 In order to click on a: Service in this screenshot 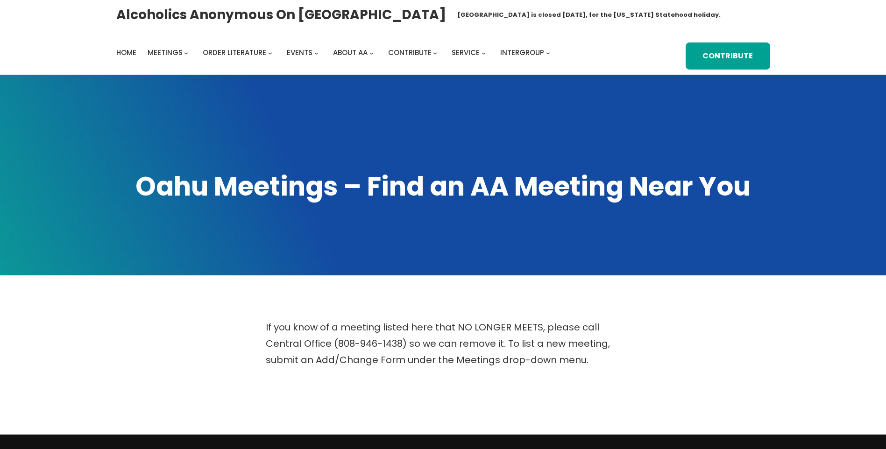, I will do `click(465, 53)`.